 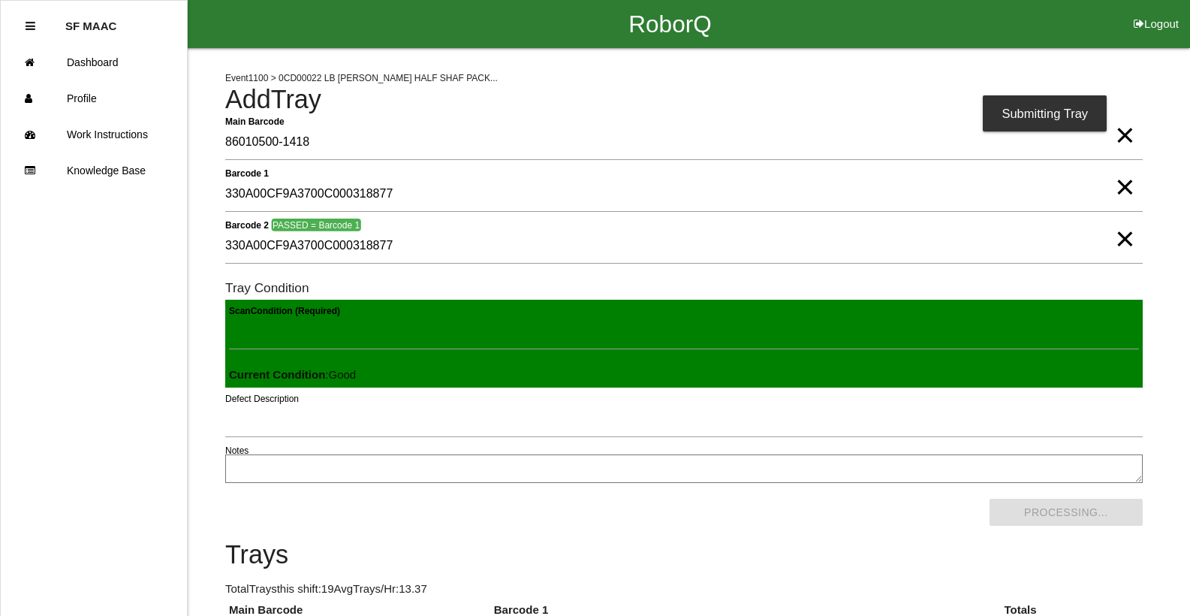 I want to click on span: PASSED = Barcode 1, so click(x=315, y=224).